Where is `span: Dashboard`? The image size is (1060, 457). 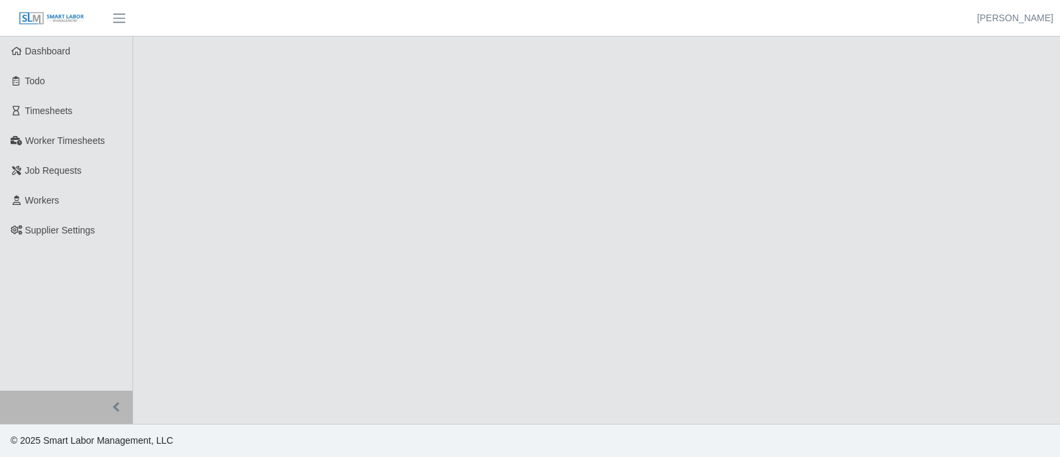 span: Dashboard is located at coordinates (48, 51).